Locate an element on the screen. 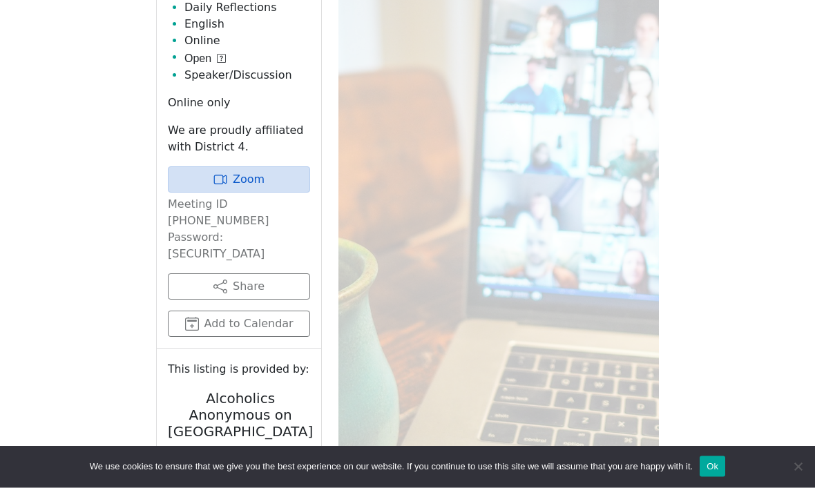 The width and height of the screenshot is (815, 488). a: Zoom is located at coordinates (239, 180).